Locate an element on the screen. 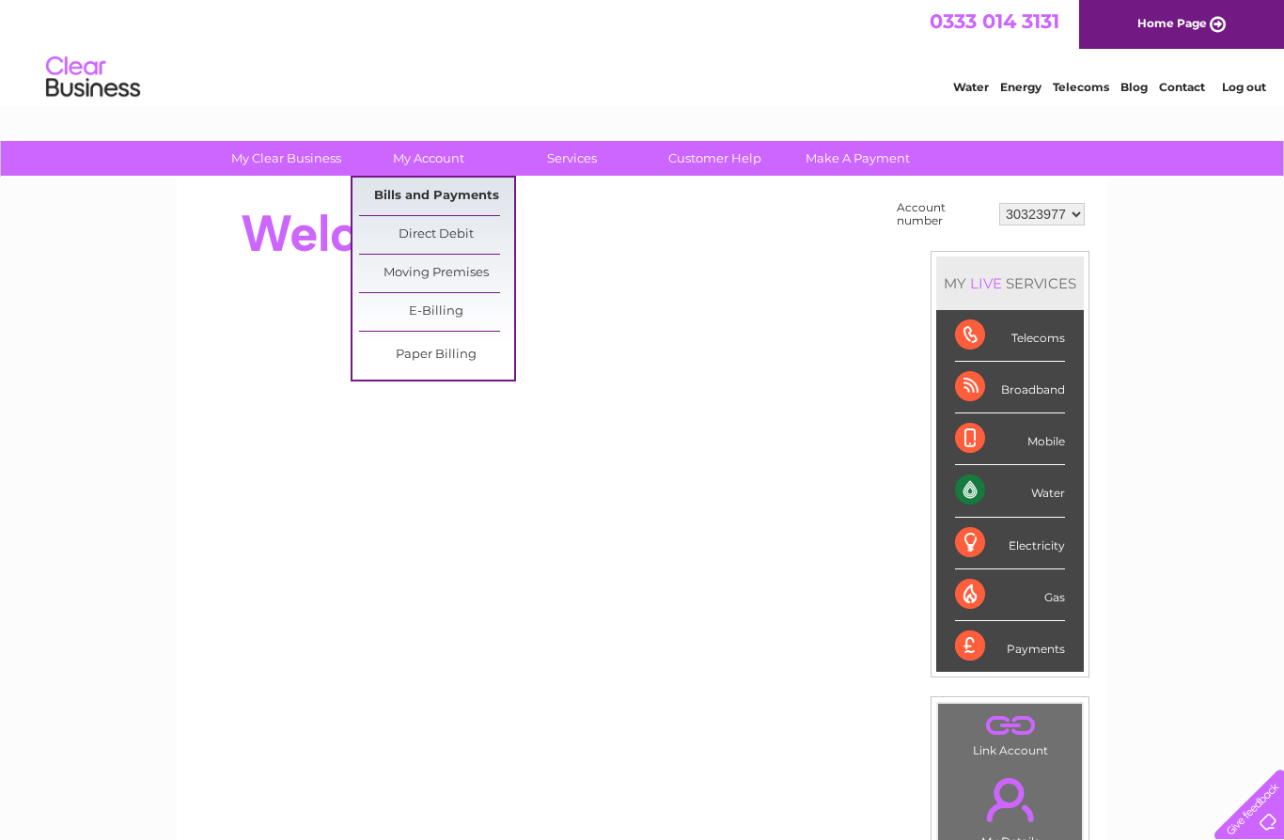 Image resolution: width=1284 pixels, height=840 pixels. a: Customer Help is located at coordinates (714, 158).